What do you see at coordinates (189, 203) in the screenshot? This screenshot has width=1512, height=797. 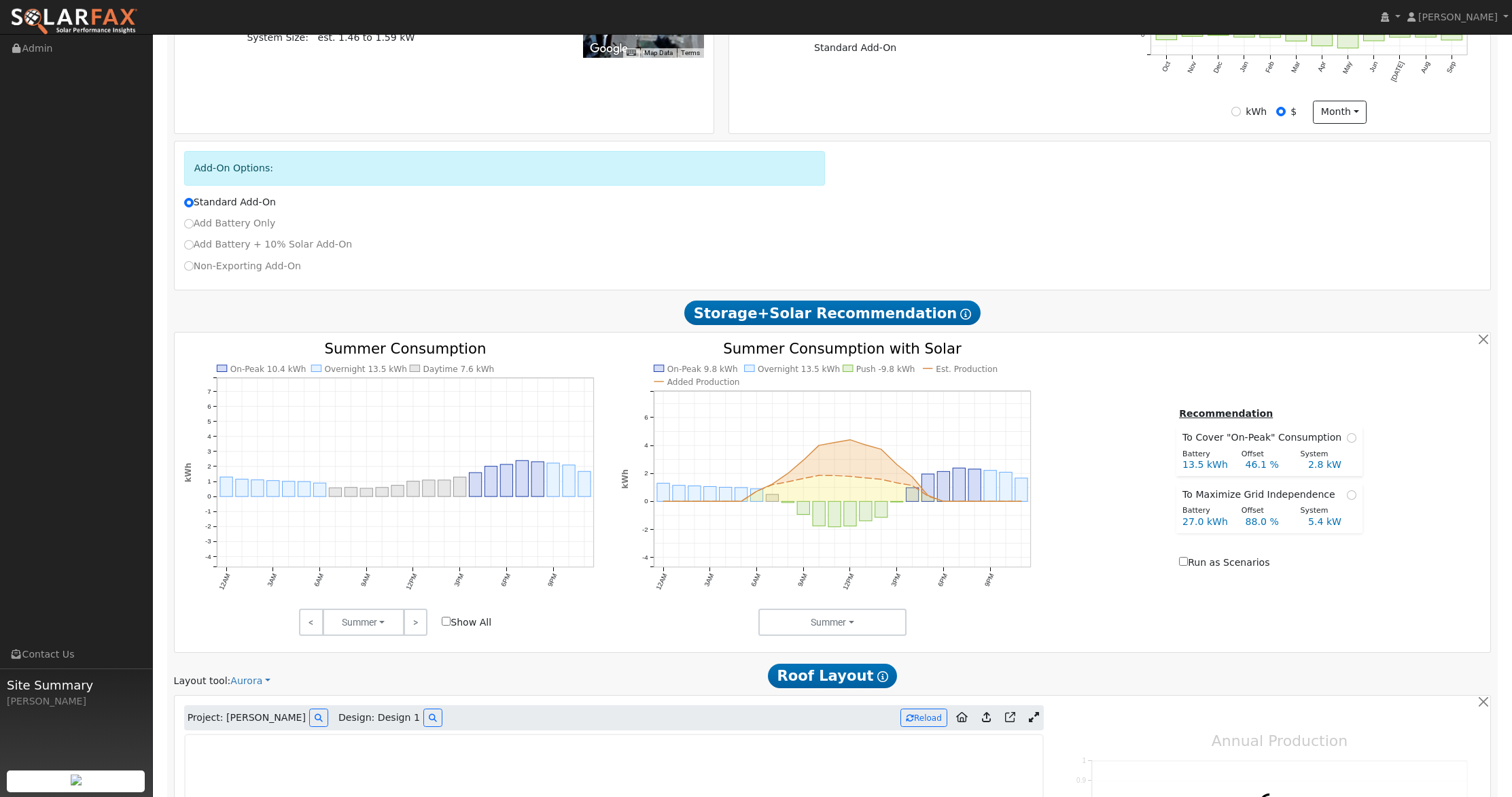 I see `input: Standard Add-On` at bounding box center [189, 203].